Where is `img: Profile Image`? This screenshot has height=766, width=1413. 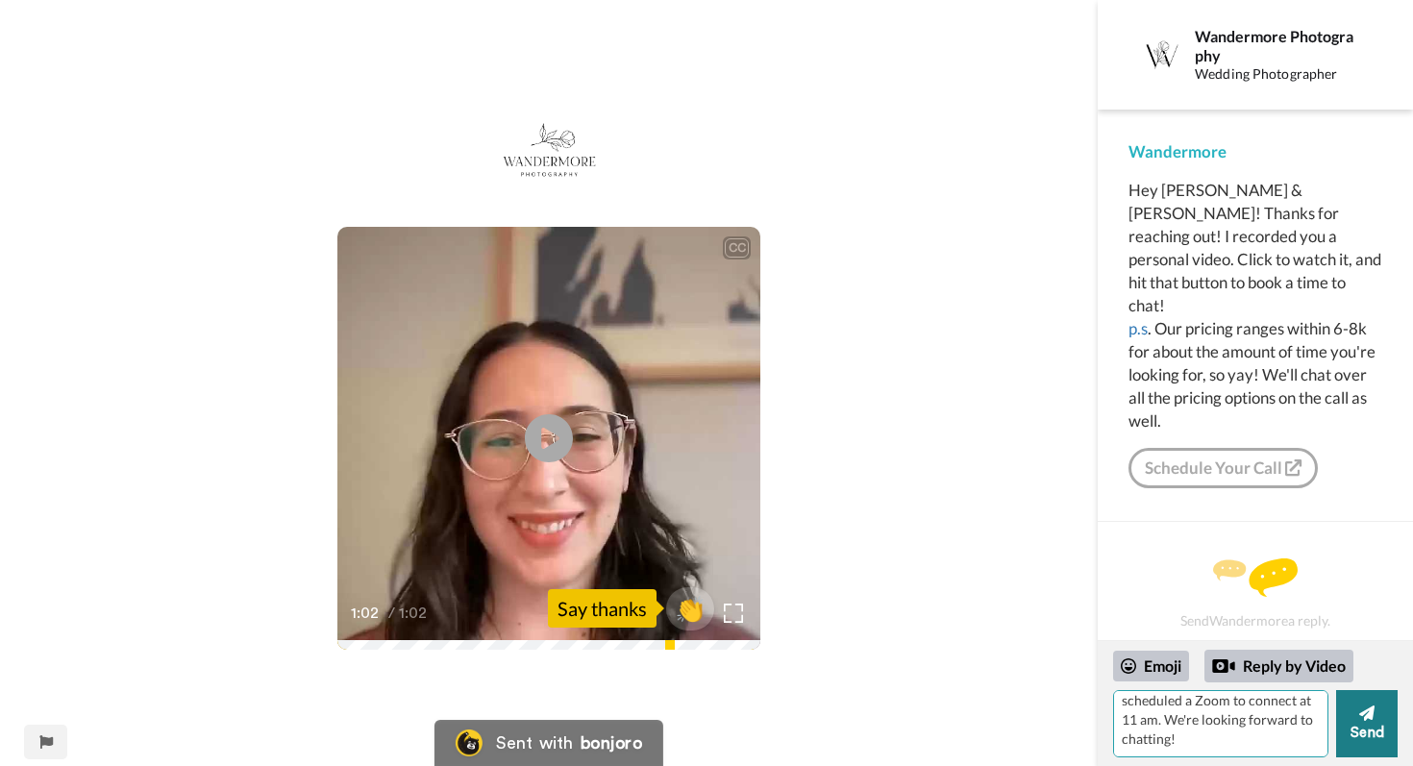 img: Profile Image is located at coordinates (1162, 55).